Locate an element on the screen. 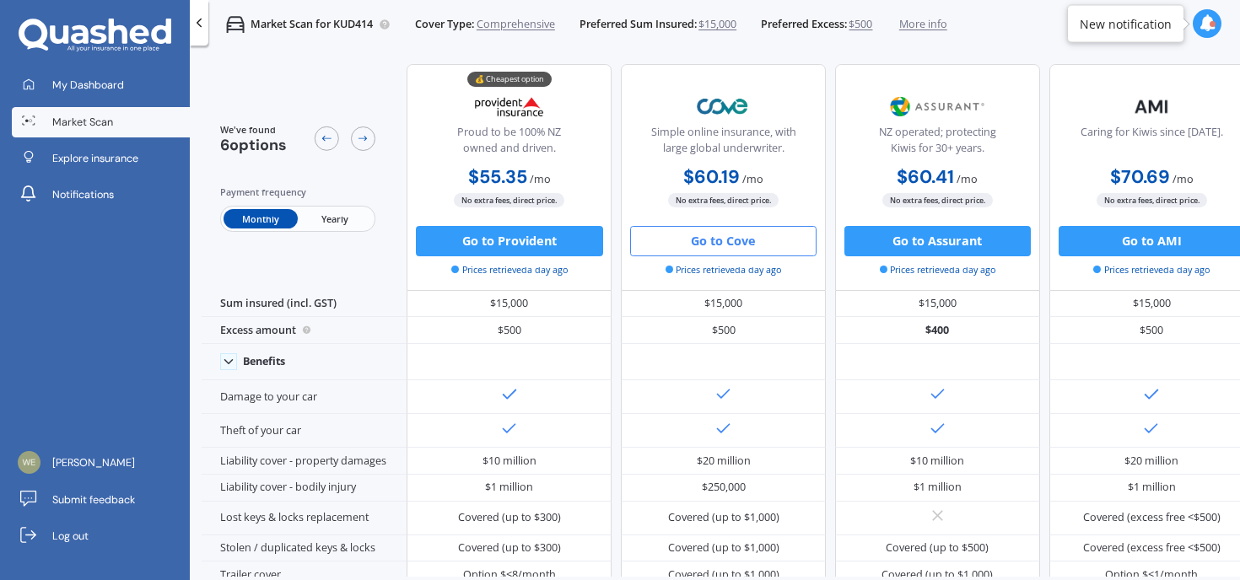 Image resolution: width=1240 pixels, height=580 pixels. button: Go to Assurant is located at coordinates (937, 241).